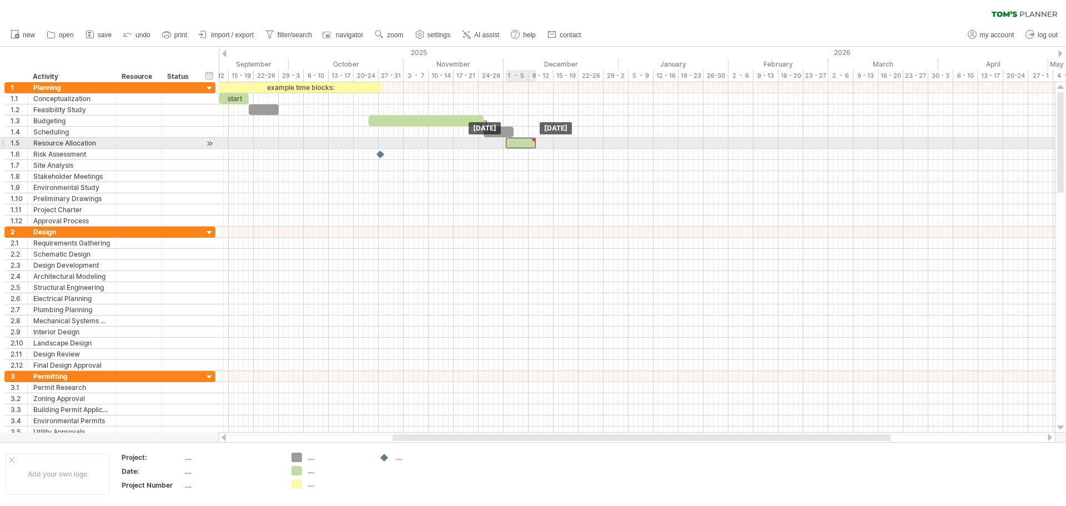 The height and width of the screenshot is (506, 1066). Describe the element at coordinates (180, 35) in the screenshot. I see `span: print` at that location.